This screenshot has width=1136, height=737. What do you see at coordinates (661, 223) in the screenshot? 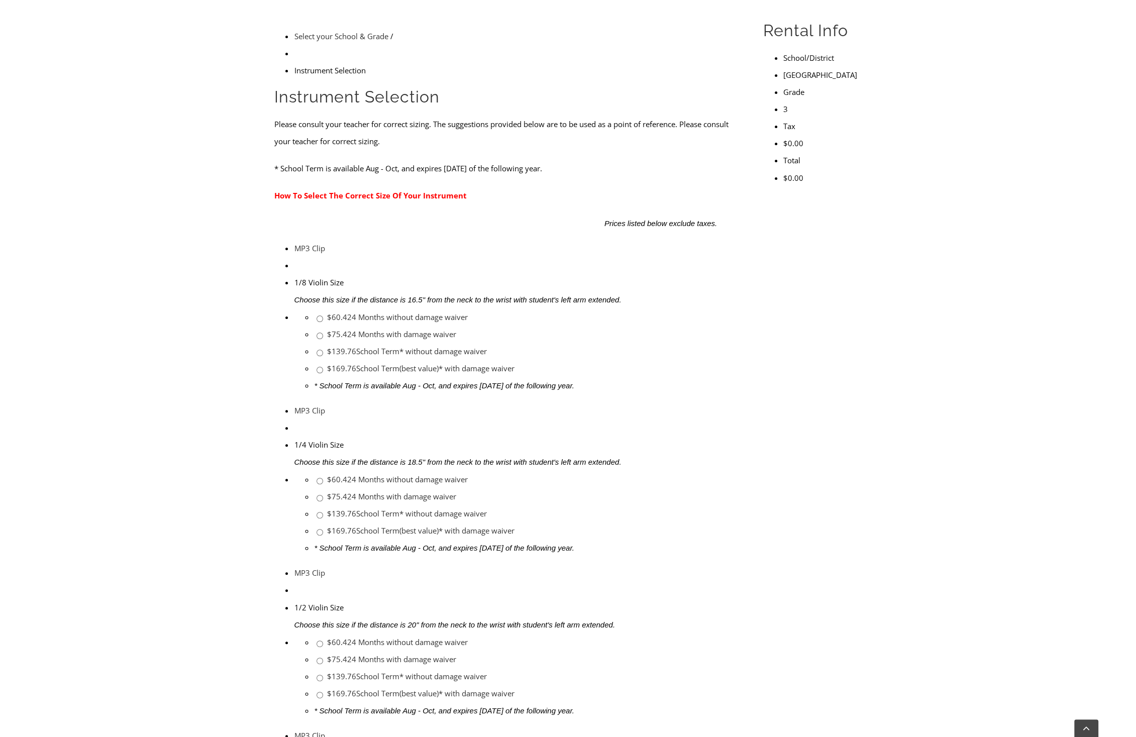
I see `em: Prices listed below exclude taxes.` at bounding box center [661, 223].